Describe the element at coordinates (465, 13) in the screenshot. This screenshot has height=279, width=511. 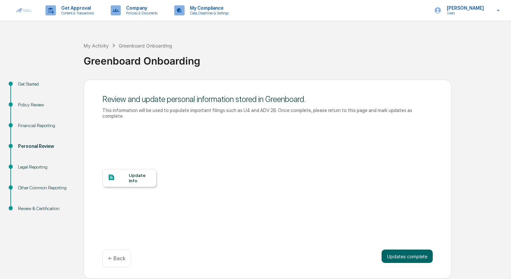
I see `p: Users` at that location.